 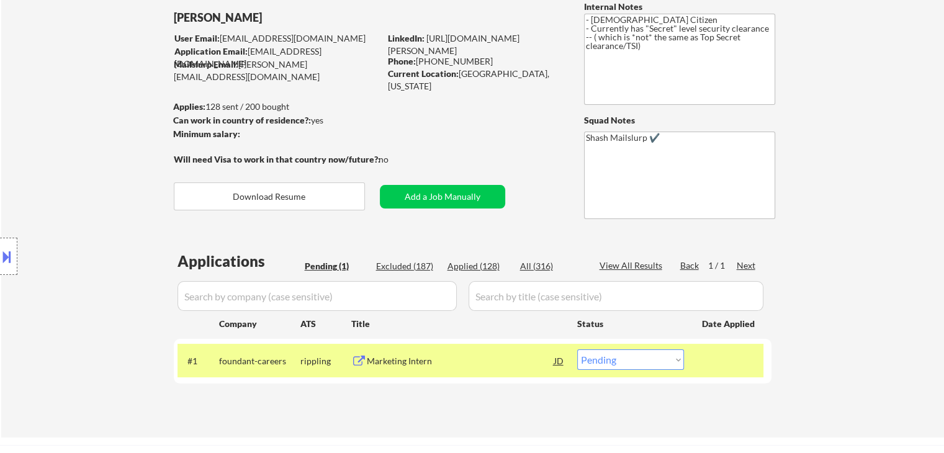 I want to click on div: Back, so click(x=690, y=266).